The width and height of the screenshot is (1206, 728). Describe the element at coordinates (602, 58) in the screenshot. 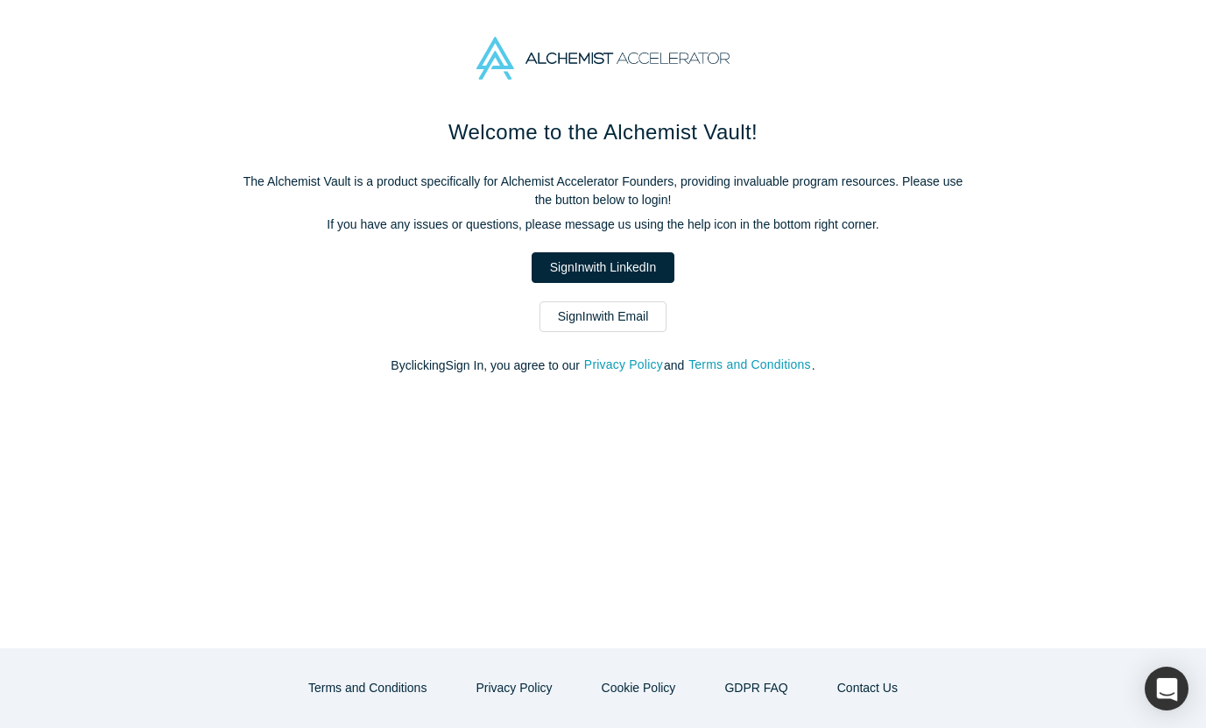

I see `img: Alchemist Accelerator Logo` at that location.